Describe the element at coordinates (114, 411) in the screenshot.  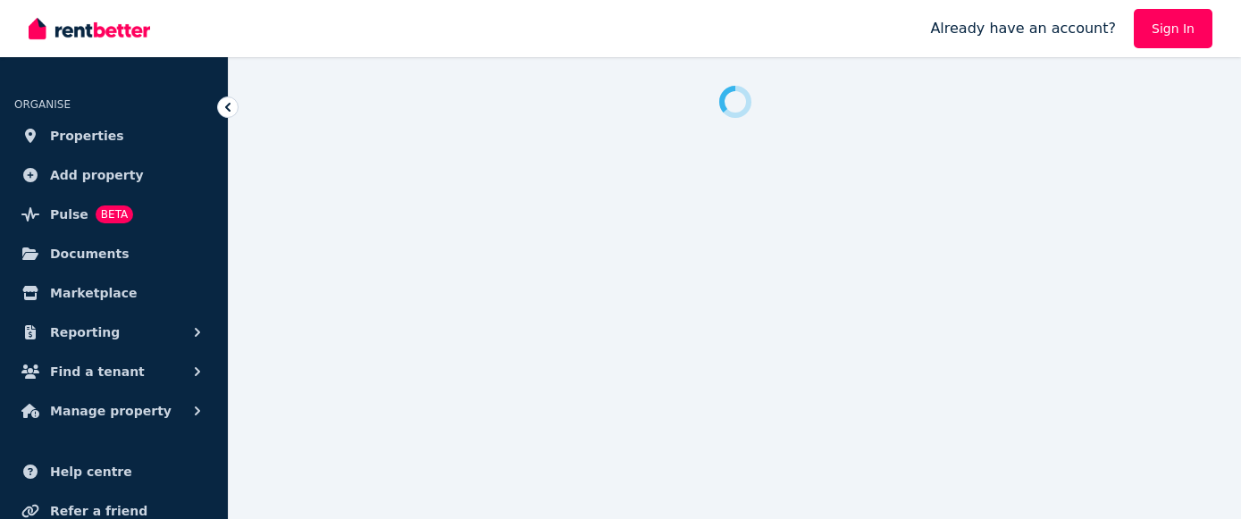
I see `button: Manage property` at that location.